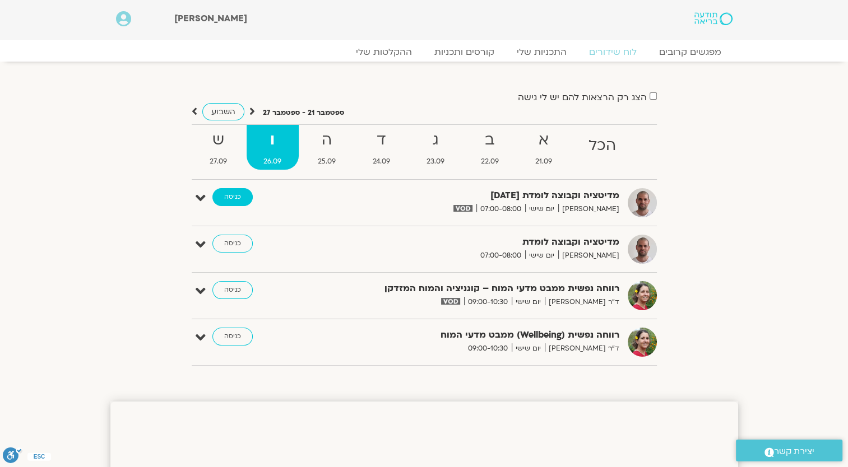 Image resolution: width=848 pixels, height=467 pixels. I want to click on span: 21.09, so click(543, 161).